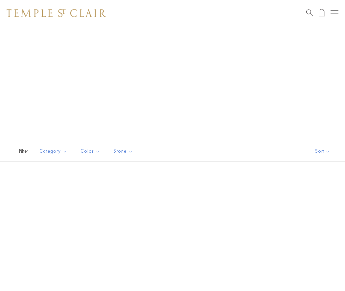  I want to click on button: Show sort by, so click(322, 151).